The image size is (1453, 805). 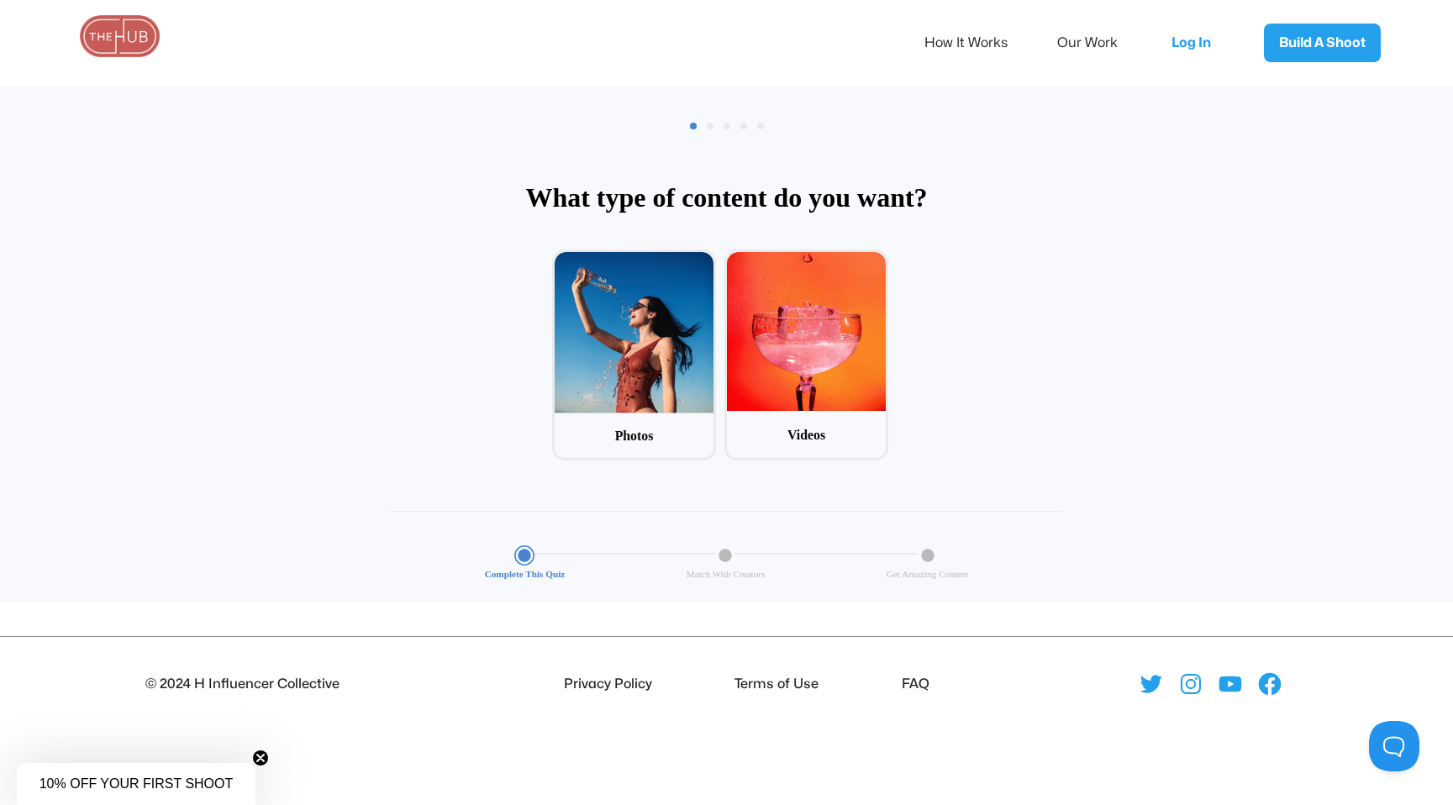 I want to click on button: Close teaser, so click(x=261, y=758).